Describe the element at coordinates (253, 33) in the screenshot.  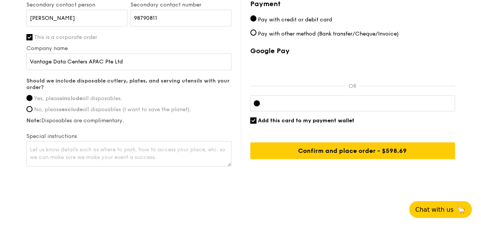
I see `input: Pay with other method (Bank transfer/Cheque/Invoice)` at that location.